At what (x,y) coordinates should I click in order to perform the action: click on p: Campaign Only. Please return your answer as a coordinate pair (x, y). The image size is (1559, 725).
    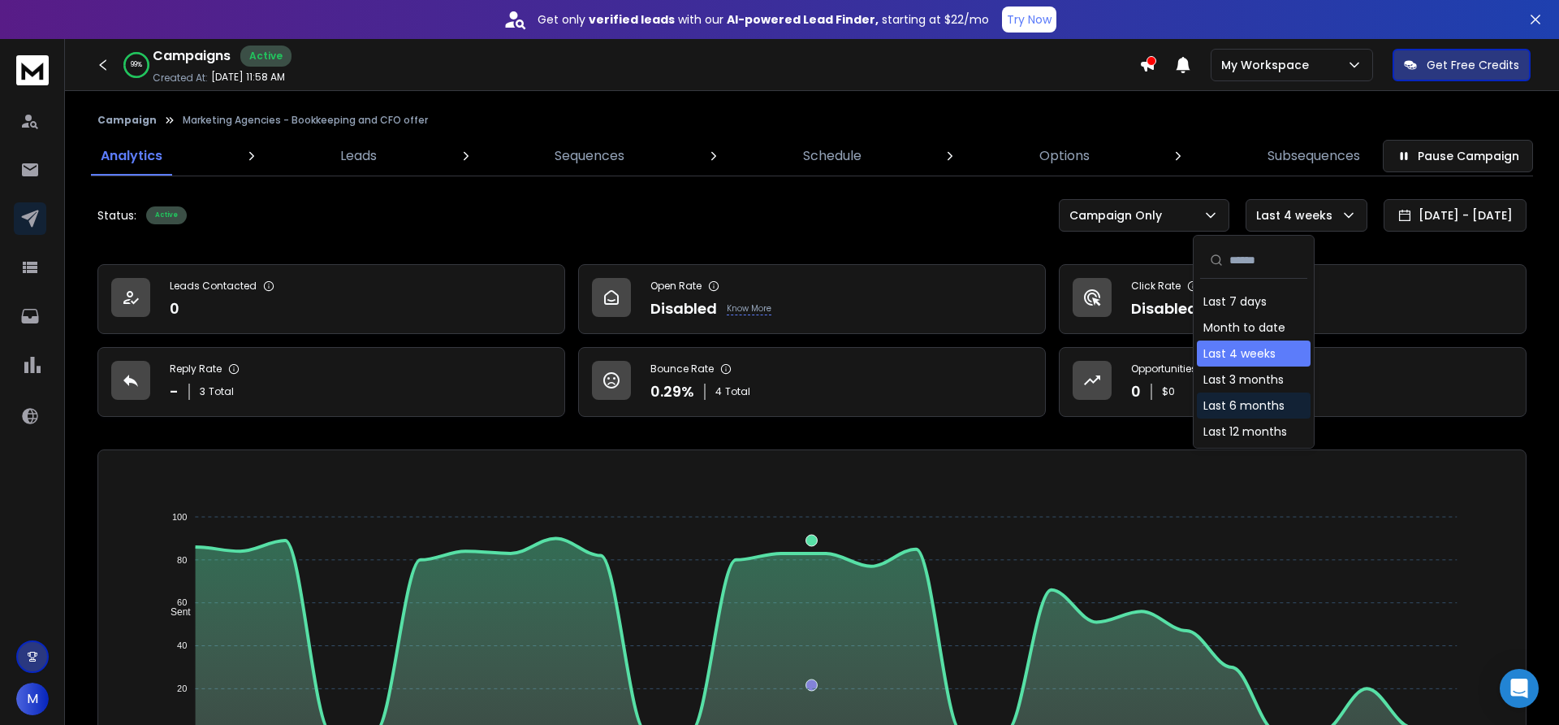
    Looking at the image, I should click on (1119, 215).